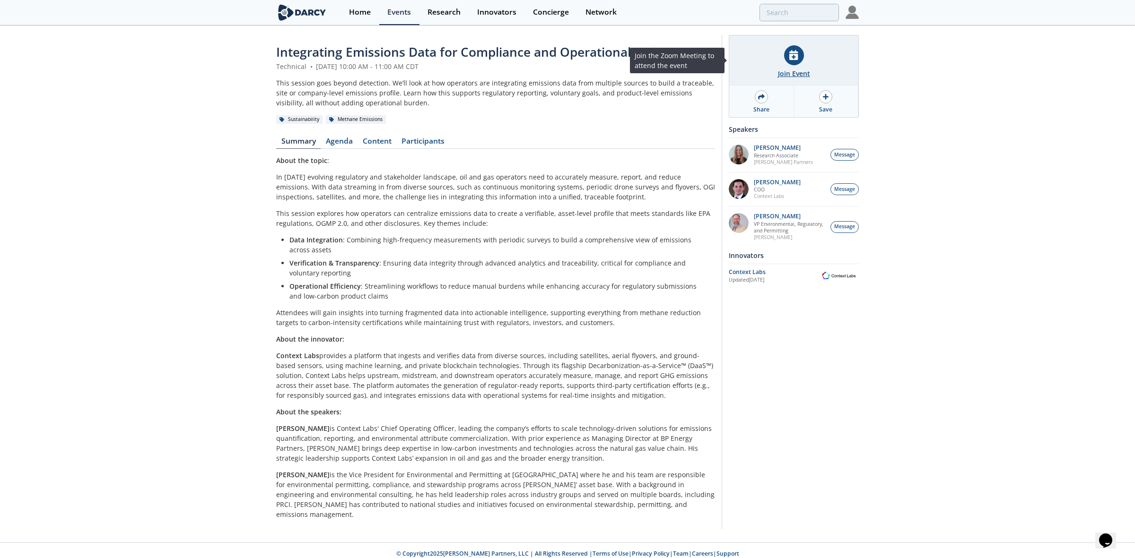 Image resolution: width=1135 pixels, height=558 pixels. What do you see at coordinates (316, 240) in the screenshot?
I see `strong: Data Integration` at bounding box center [316, 240].